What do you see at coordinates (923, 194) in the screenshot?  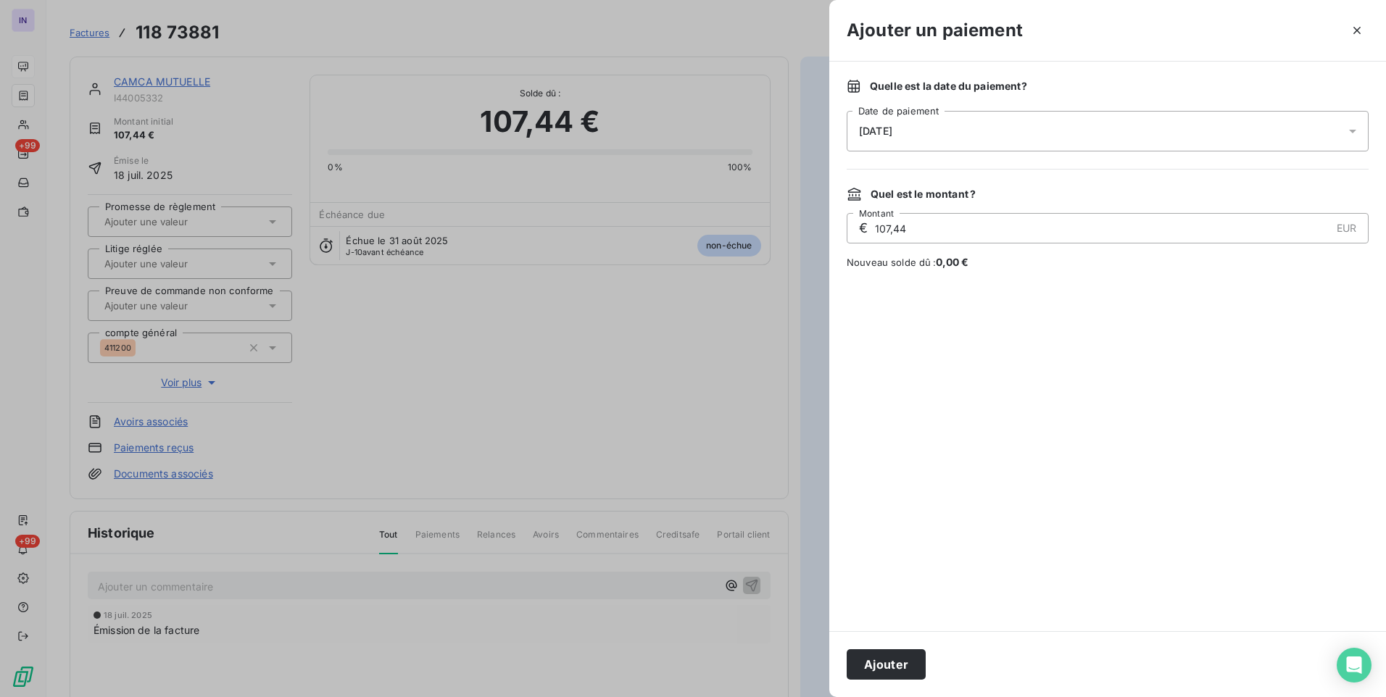 I see `span: Quel est le montant ?` at bounding box center [923, 194].